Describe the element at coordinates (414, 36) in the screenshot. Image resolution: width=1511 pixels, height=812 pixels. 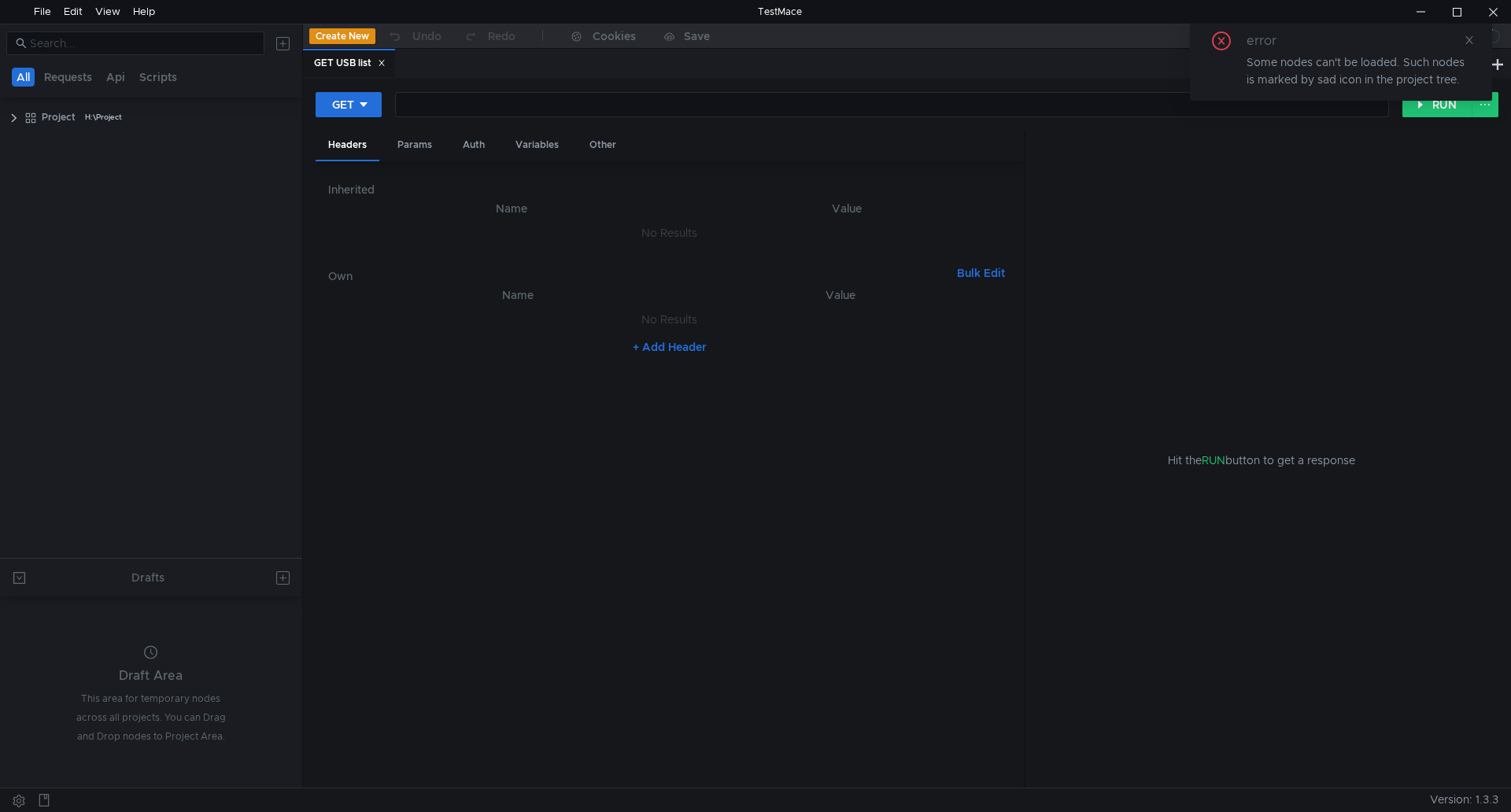
I see `button: Undo` at that location.